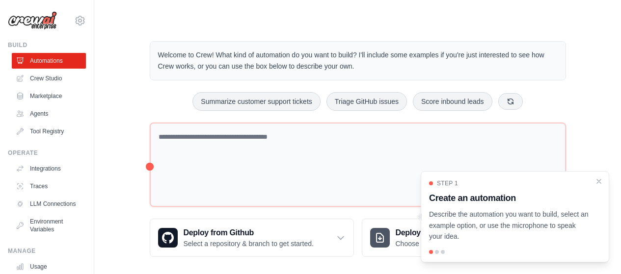 Image resolution: width=621 pixels, height=274 pixels. I want to click on button: Summarize customer support tickets, so click(256, 102).